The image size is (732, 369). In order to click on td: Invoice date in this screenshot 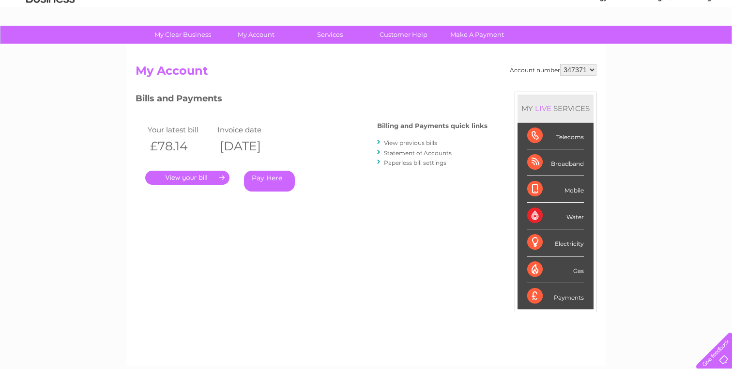, I will do `click(250, 129)`.